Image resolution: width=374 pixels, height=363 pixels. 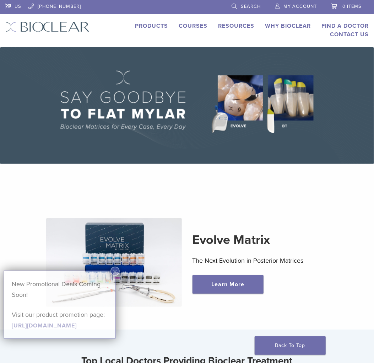 What do you see at coordinates (260, 240) in the screenshot?
I see `h2: Evolve Matrix` at bounding box center [260, 240].